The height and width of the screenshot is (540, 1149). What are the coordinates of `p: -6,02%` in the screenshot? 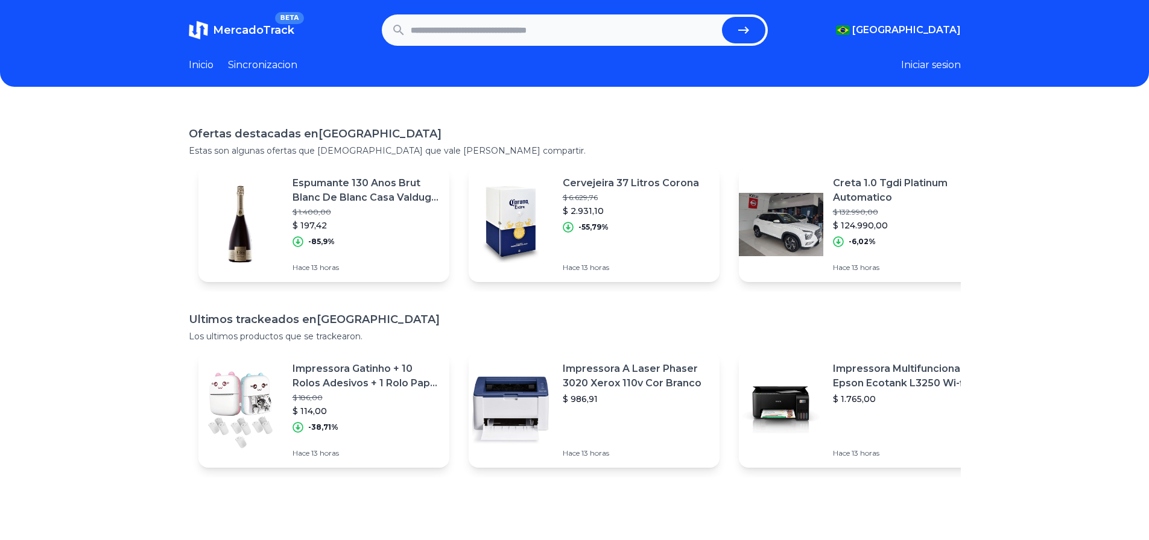 It's located at (862, 242).